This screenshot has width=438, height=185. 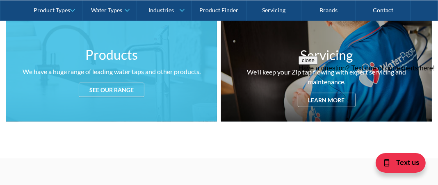 What do you see at coordinates (326, 100) in the screenshot?
I see `div: Learn more` at bounding box center [326, 100].